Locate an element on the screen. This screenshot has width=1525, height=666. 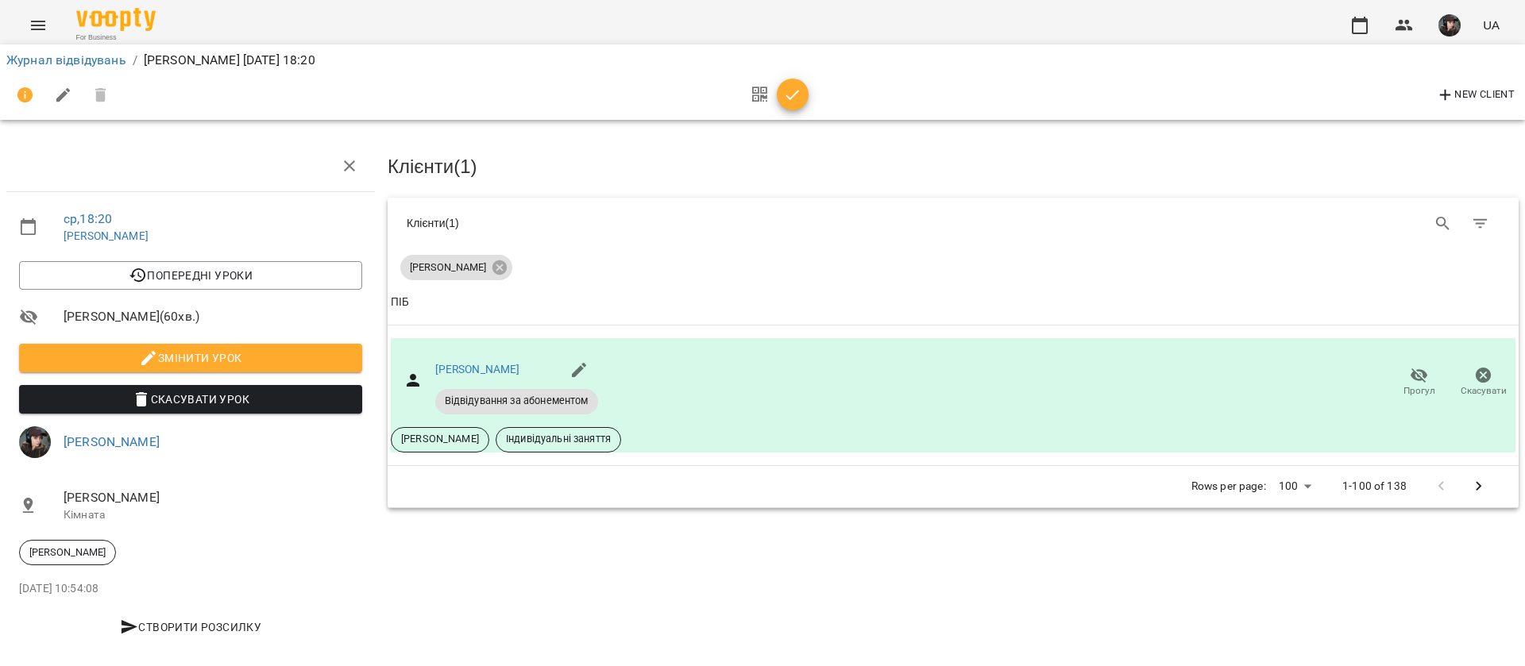
button: Змінити урок is located at coordinates (191, 358).